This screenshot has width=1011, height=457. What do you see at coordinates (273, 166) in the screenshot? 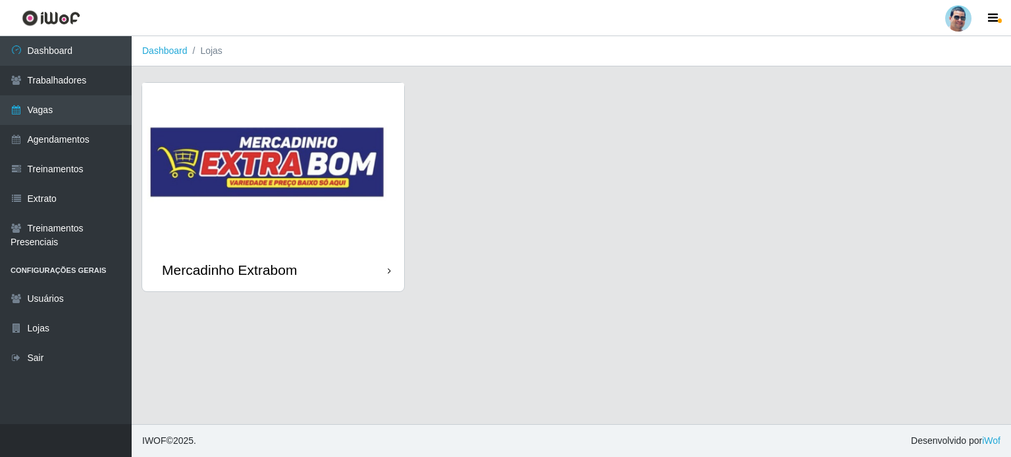
I see `img: cardImg` at bounding box center [273, 166].